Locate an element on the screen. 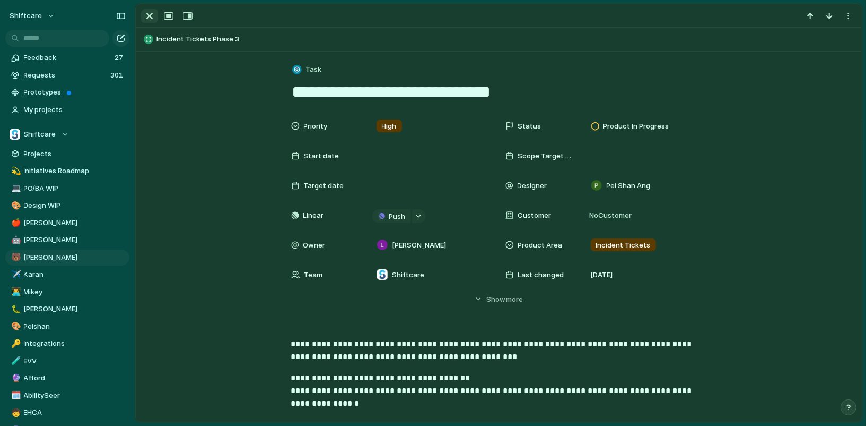 The width and height of the screenshot is (866, 426). span: Karan is located at coordinates (75, 274).